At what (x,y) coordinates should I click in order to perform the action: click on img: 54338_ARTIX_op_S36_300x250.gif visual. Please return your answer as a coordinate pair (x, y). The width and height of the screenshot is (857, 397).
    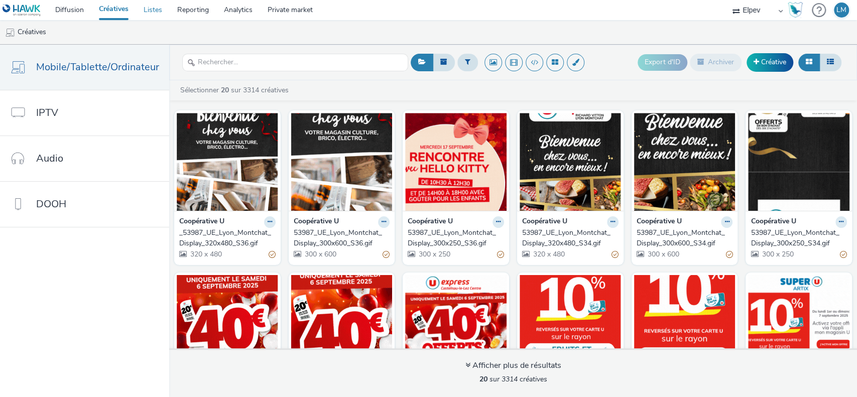
    Looking at the image, I should click on (799, 324).